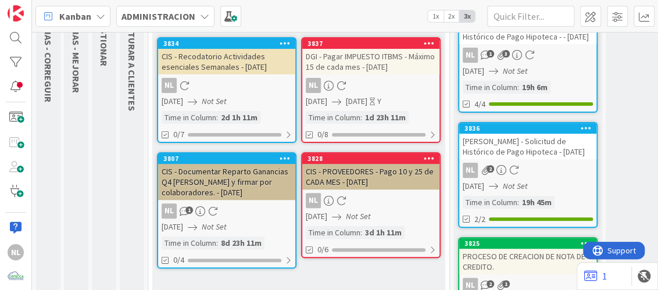 This screenshot has height=290, width=658. What do you see at coordinates (179, 260) in the screenshot?
I see `span: 0/4` at bounding box center [179, 260].